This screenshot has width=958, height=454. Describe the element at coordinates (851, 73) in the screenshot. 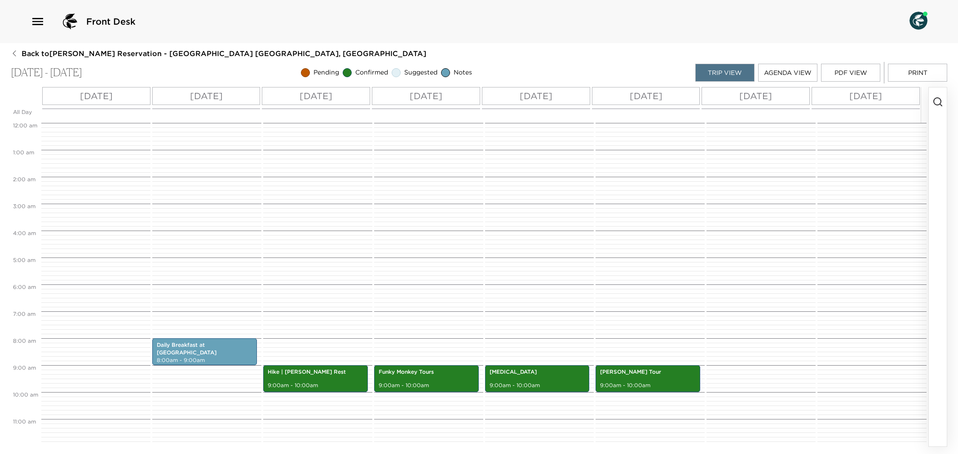

I see `button: PDF View` at that location.